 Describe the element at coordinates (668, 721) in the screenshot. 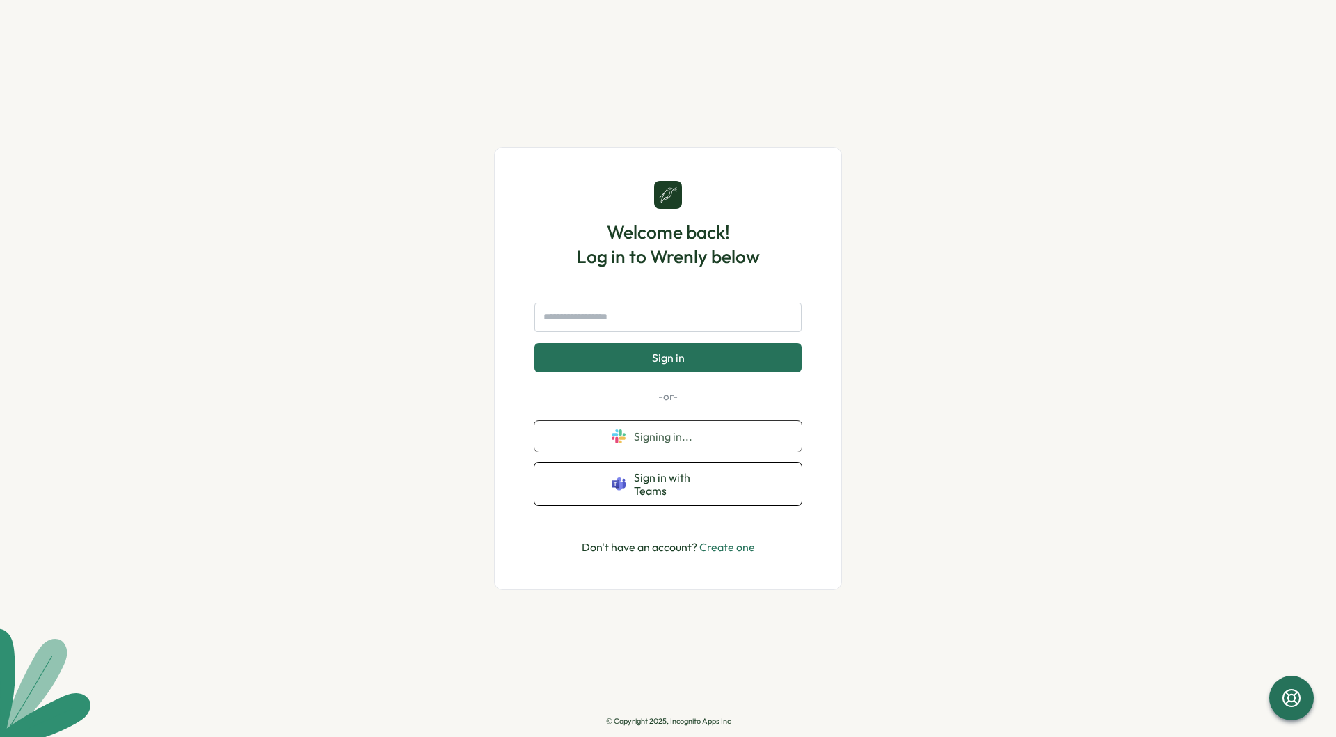

I see `p: © Copyright 2025, Incognito Apps Inc` at that location.